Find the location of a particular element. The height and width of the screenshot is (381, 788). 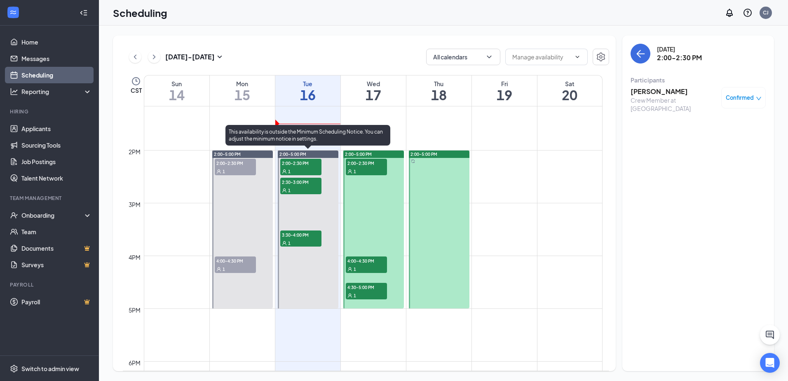

a: September 19, 2025 is located at coordinates (505, 91).